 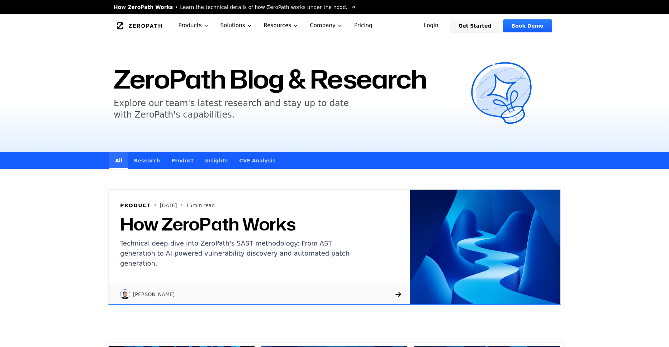 What do you see at coordinates (475, 26) in the screenshot?
I see `a: Get Started` at bounding box center [475, 26].